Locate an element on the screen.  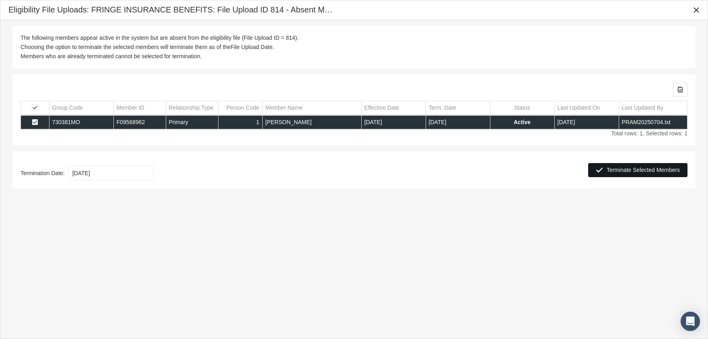
div: Export all data to Excel is located at coordinates (680, 90).